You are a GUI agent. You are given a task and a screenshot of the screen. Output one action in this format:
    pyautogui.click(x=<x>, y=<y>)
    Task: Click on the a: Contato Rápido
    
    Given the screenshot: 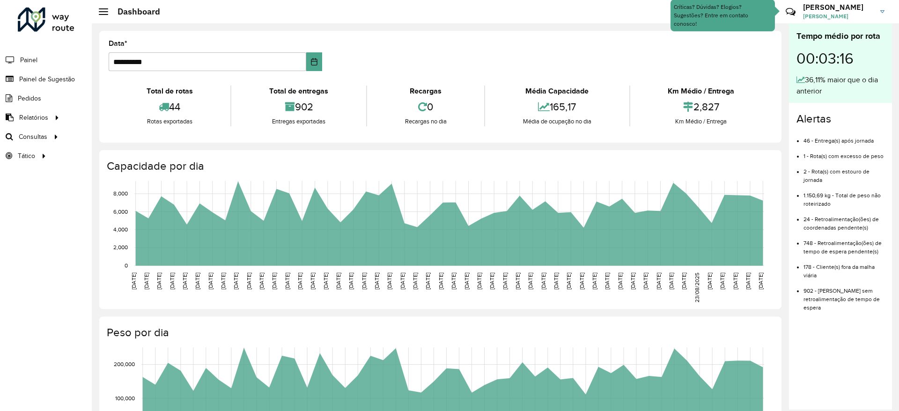 What is the action you would take?
    pyautogui.click(x=790, y=12)
    